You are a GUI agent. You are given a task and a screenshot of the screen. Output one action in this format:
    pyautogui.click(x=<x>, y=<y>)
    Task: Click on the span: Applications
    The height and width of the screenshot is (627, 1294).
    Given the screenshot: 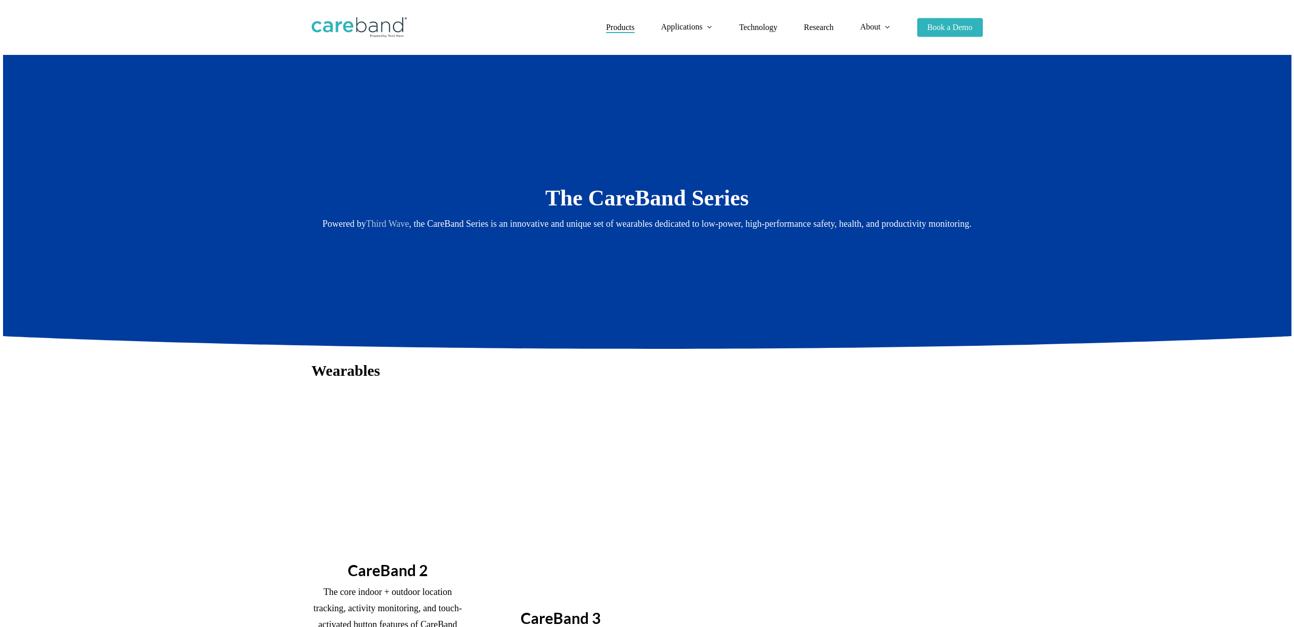 What is the action you would take?
    pyautogui.click(x=682, y=26)
    